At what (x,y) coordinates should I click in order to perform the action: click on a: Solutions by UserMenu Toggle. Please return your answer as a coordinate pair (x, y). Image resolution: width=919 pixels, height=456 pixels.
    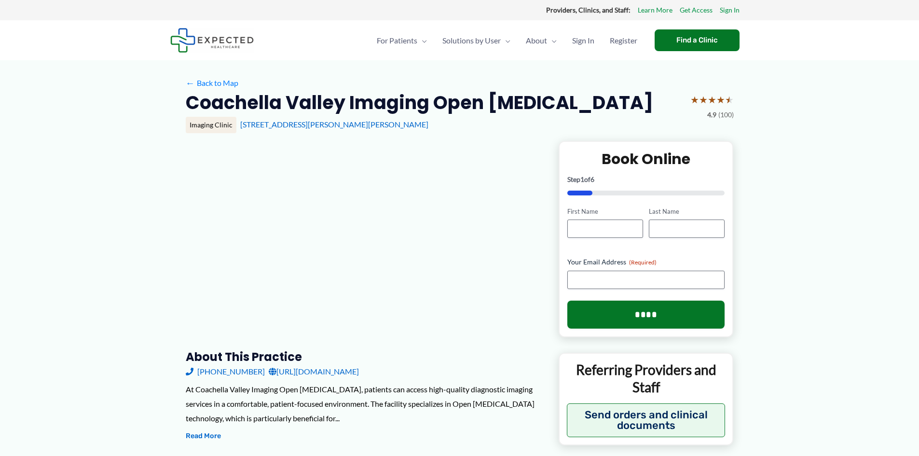
    Looking at the image, I should click on (476, 41).